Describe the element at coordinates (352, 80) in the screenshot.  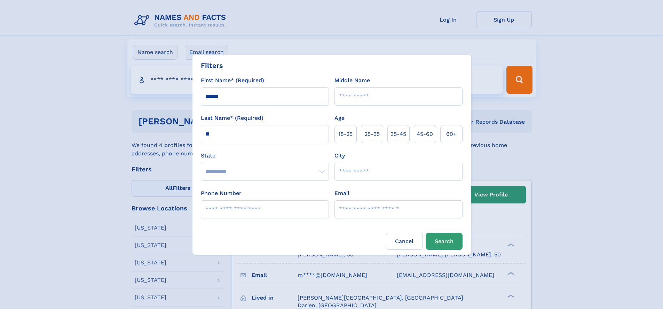
I see `label: Middle Name` at that location.